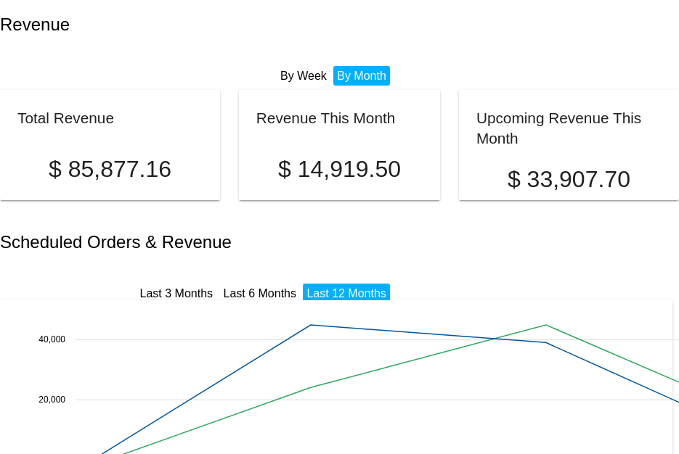 This screenshot has width=679, height=454. What do you see at coordinates (259, 293) in the screenshot?
I see `a: Last 6 Months` at bounding box center [259, 293].